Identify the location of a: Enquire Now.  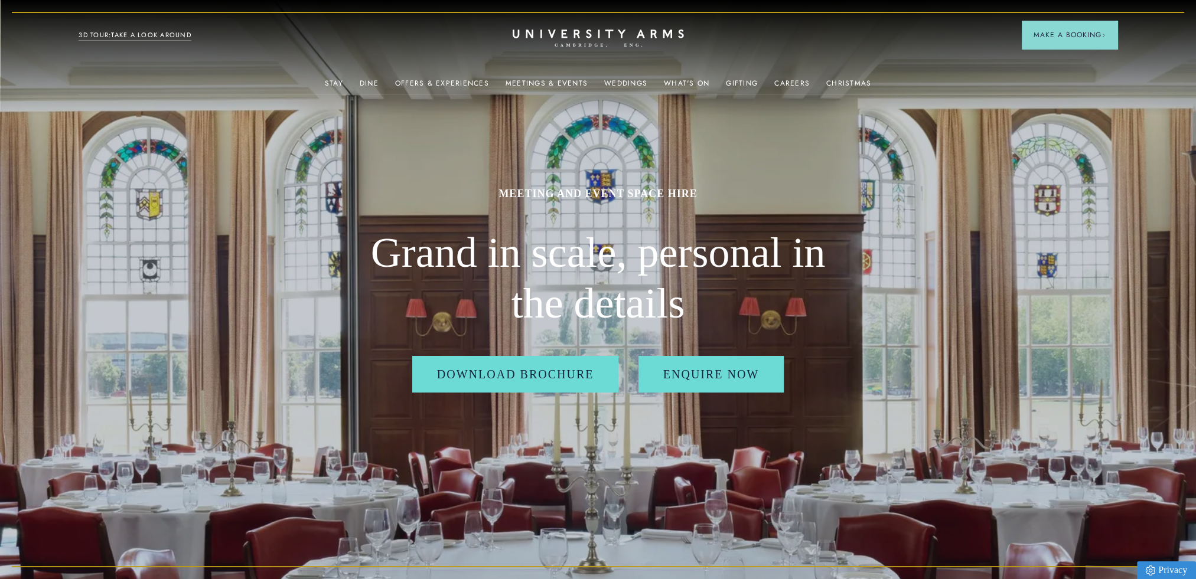
(711, 374).